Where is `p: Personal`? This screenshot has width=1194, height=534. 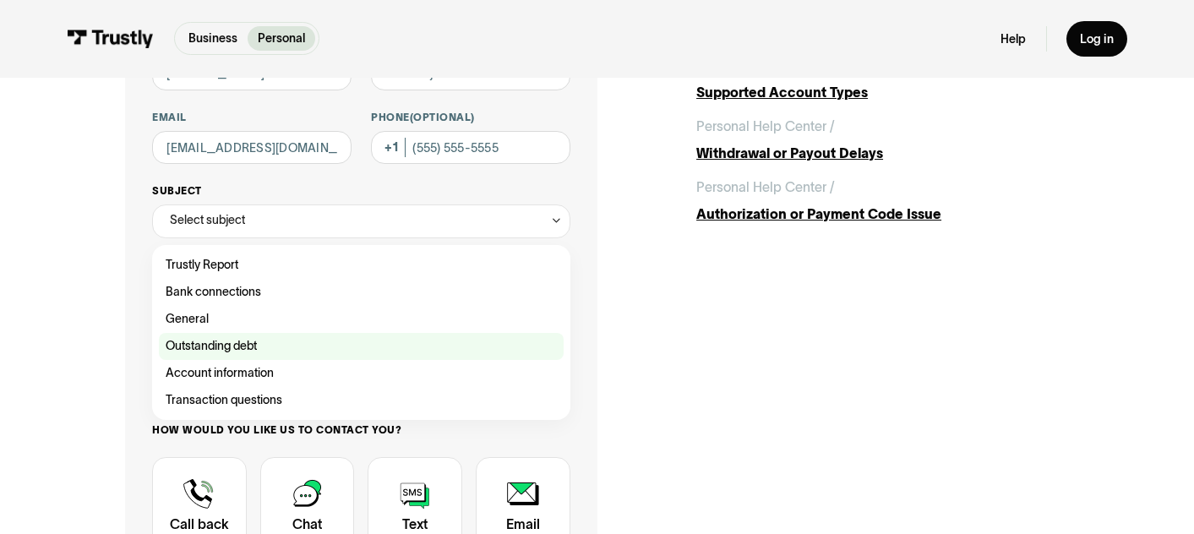 p: Personal is located at coordinates (281, 38).